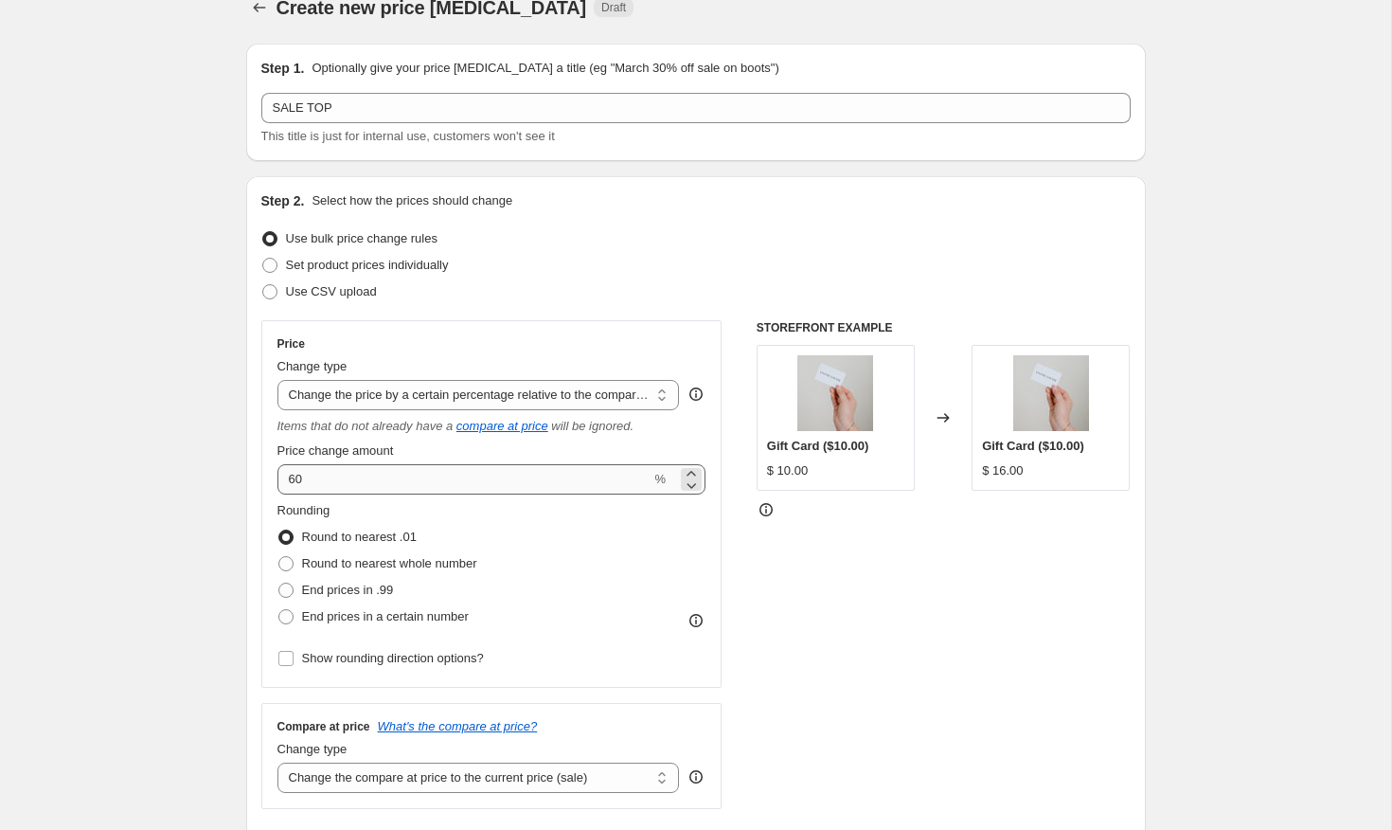 The image size is (1392, 830). Describe the element at coordinates (412, 201) in the screenshot. I see `p: Select how the prices should change` at that location.